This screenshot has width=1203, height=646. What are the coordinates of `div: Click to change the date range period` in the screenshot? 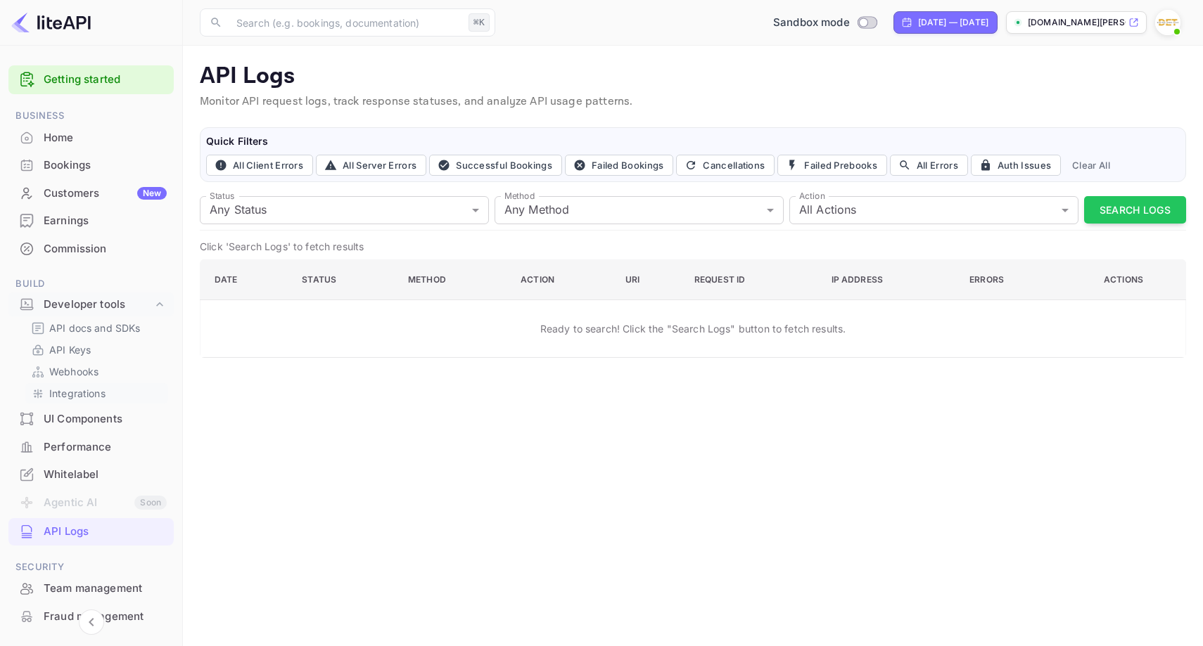 It's located at (945, 23).